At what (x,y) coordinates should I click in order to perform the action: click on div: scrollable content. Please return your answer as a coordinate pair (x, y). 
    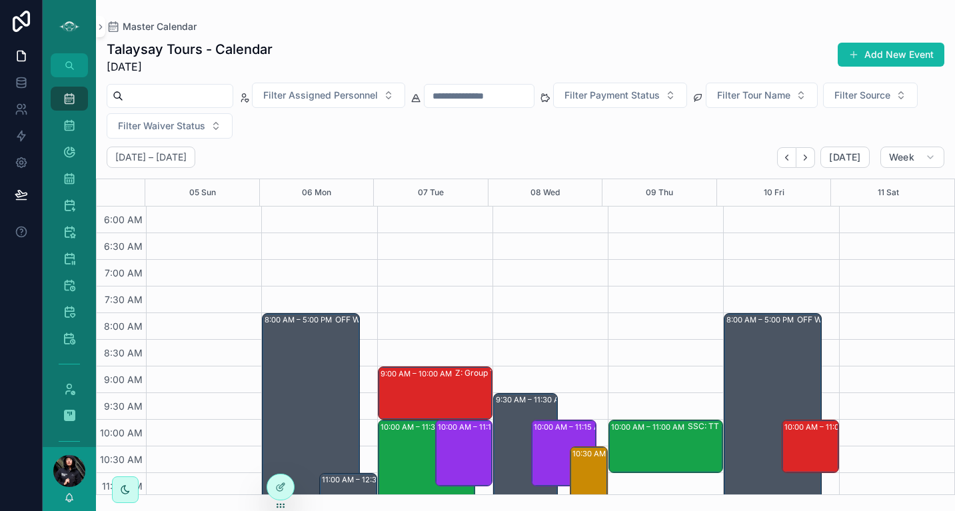
    Looking at the image, I should click on (69, 262).